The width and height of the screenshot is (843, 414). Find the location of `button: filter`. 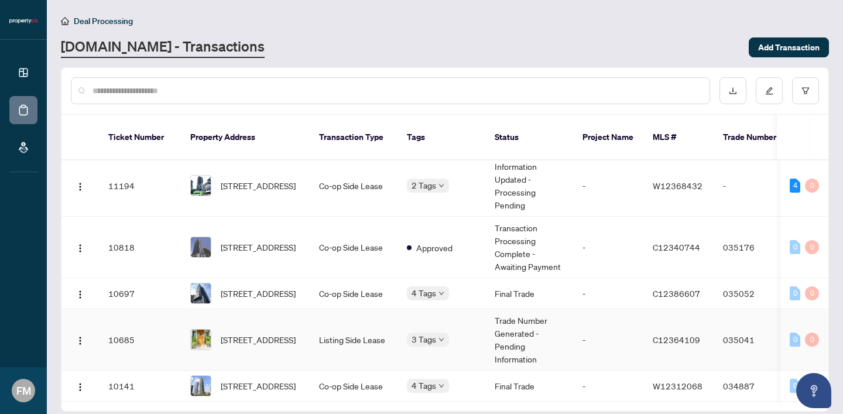

button: filter is located at coordinates (806, 91).